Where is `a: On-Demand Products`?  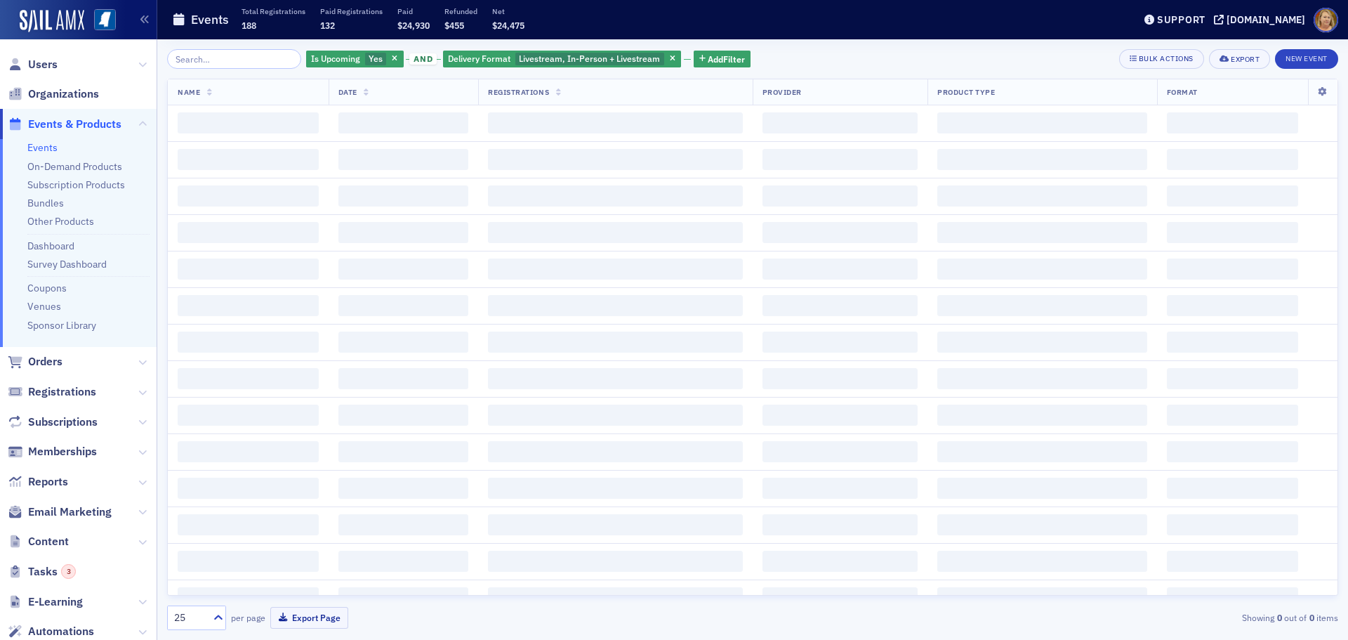 a: On-Demand Products is located at coordinates (74, 166).